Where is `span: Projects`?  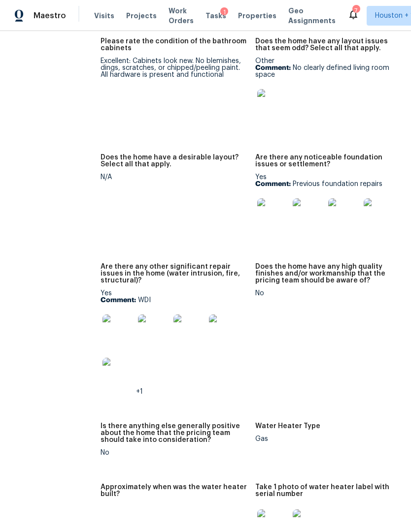
span: Projects is located at coordinates (141, 16).